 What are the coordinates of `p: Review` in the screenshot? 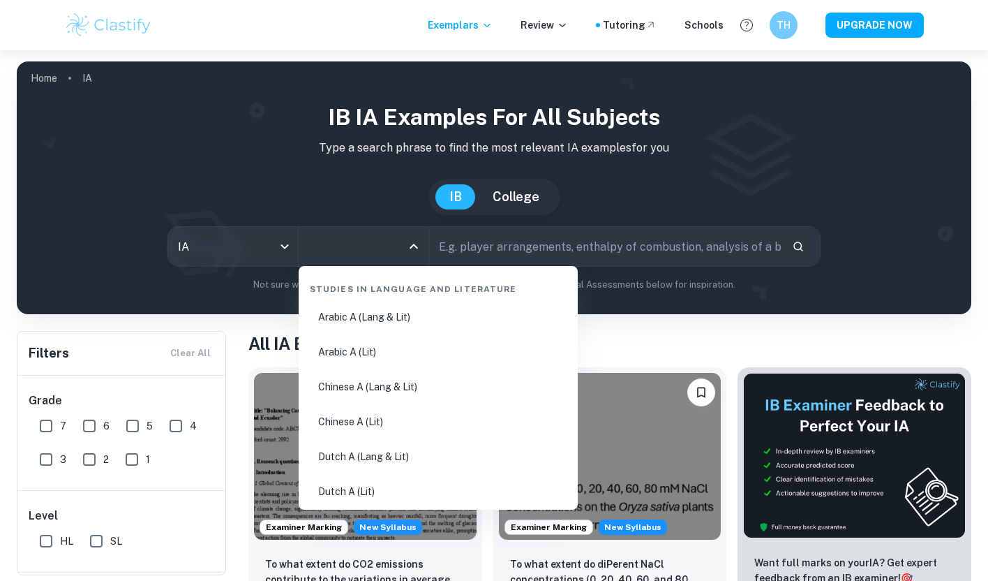 It's located at (544, 25).